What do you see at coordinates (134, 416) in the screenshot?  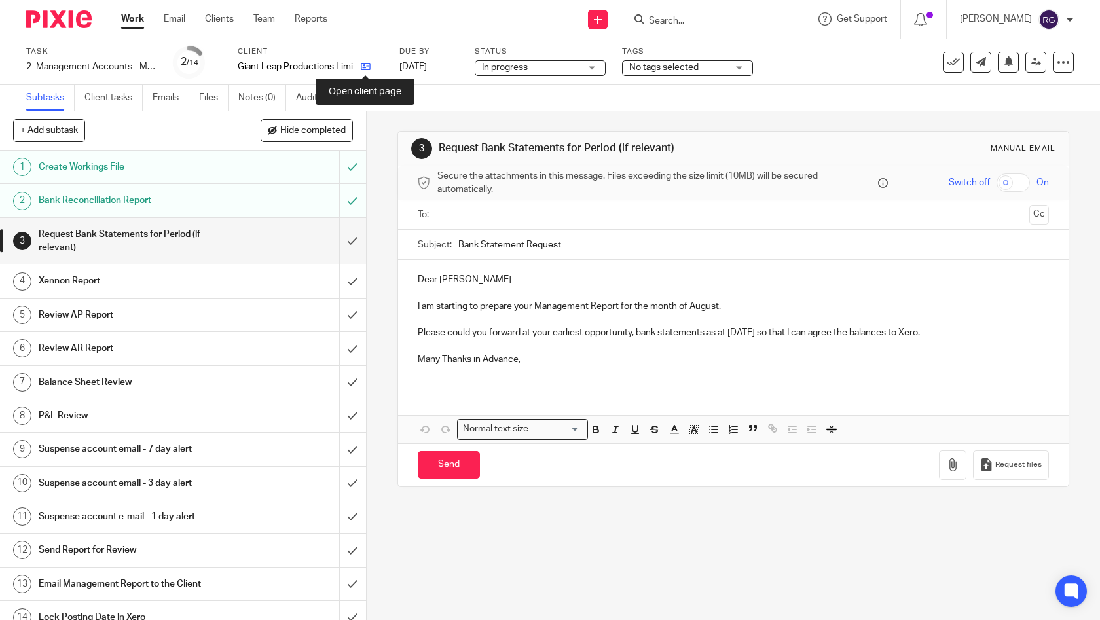 I see `h1: P&L Review` at bounding box center [134, 416].